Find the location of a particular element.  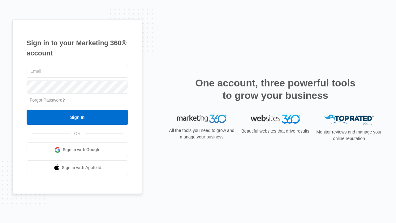

p: All the tools you need to grow and manage your business is located at coordinates (202, 134).